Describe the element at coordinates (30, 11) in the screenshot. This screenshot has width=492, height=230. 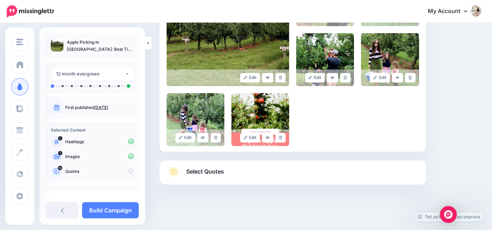
I see `img: Missinglettr` at that location.